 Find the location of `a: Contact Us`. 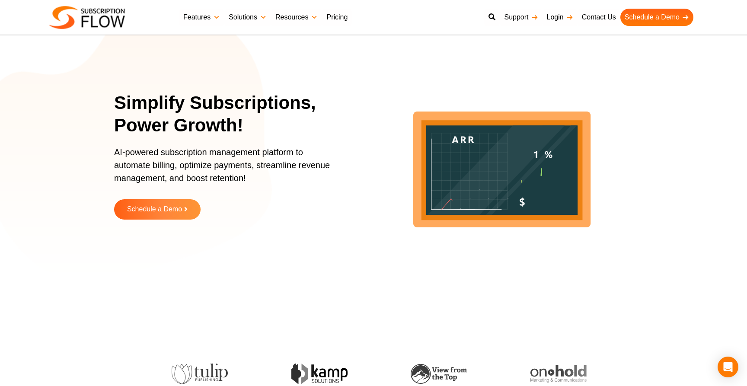

a: Contact Us is located at coordinates (598, 17).